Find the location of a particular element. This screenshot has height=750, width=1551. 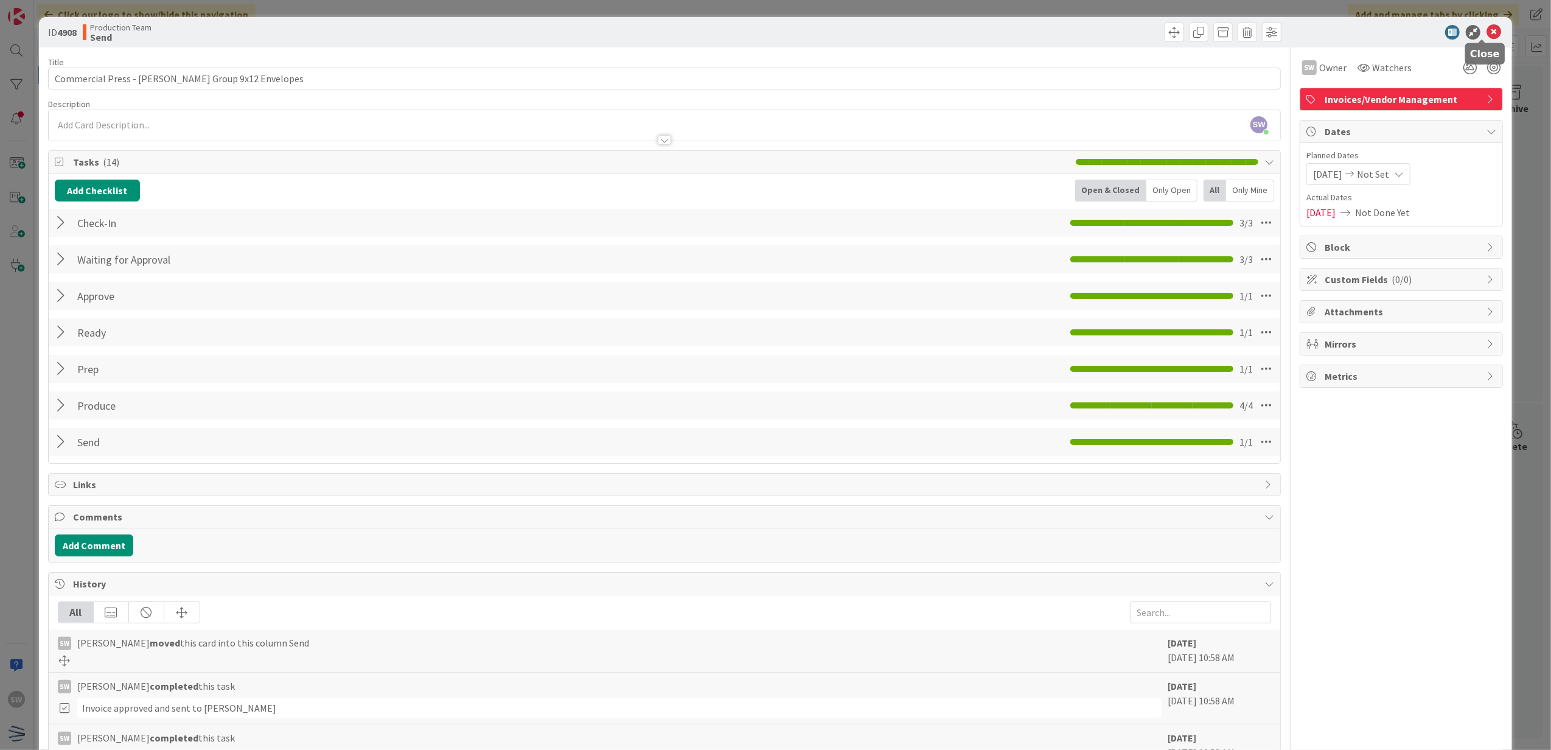

span: Production Team is located at coordinates (120, 27).